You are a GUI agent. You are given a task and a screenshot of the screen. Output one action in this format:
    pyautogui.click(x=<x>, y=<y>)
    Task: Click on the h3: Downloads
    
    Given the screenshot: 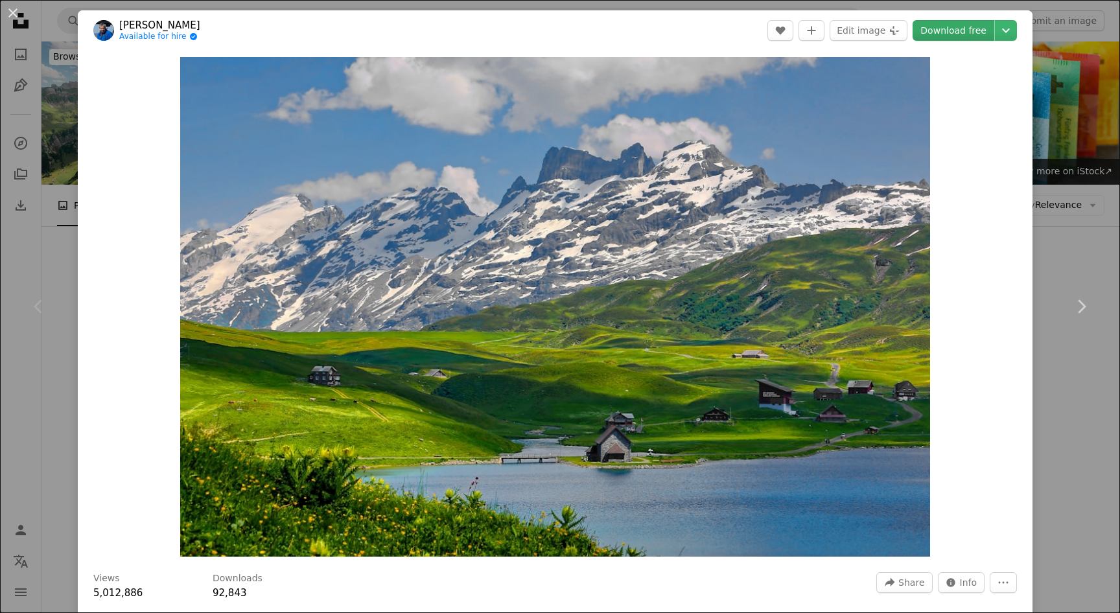 What is the action you would take?
    pyautogui.click(x=237, y=579)
    